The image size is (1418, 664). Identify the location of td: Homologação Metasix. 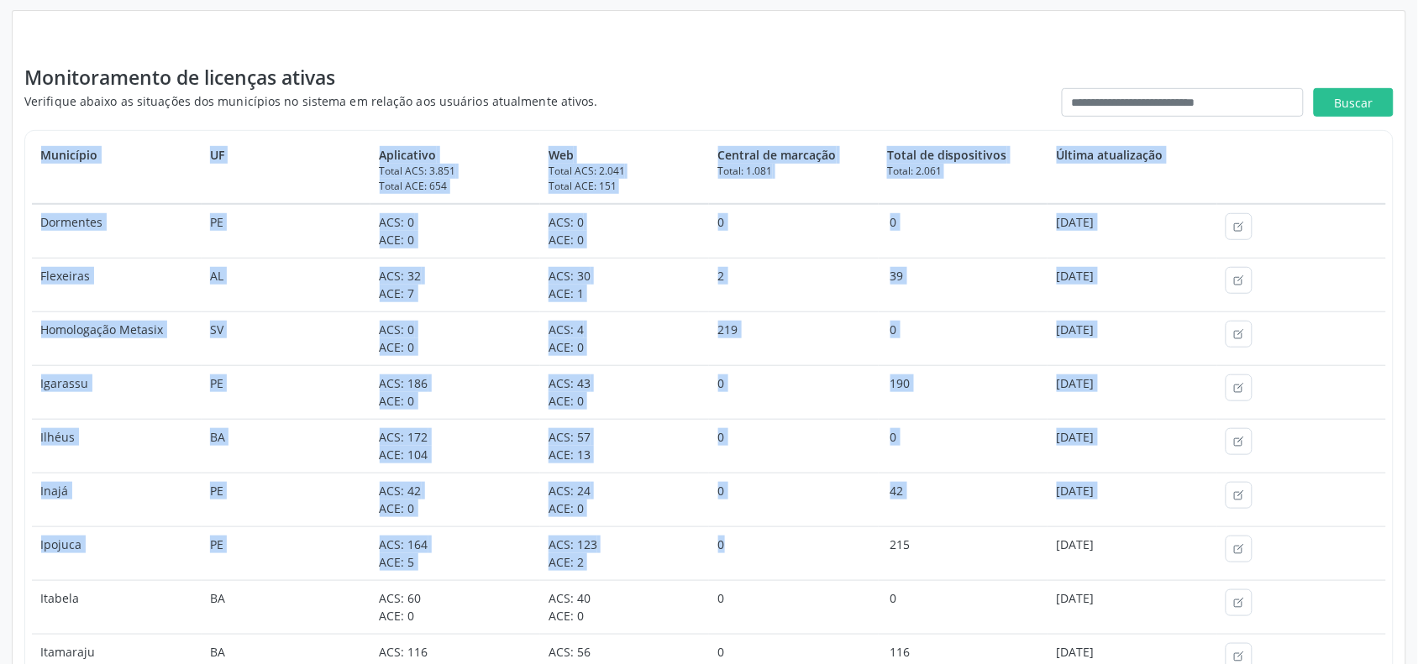
(117, 338).